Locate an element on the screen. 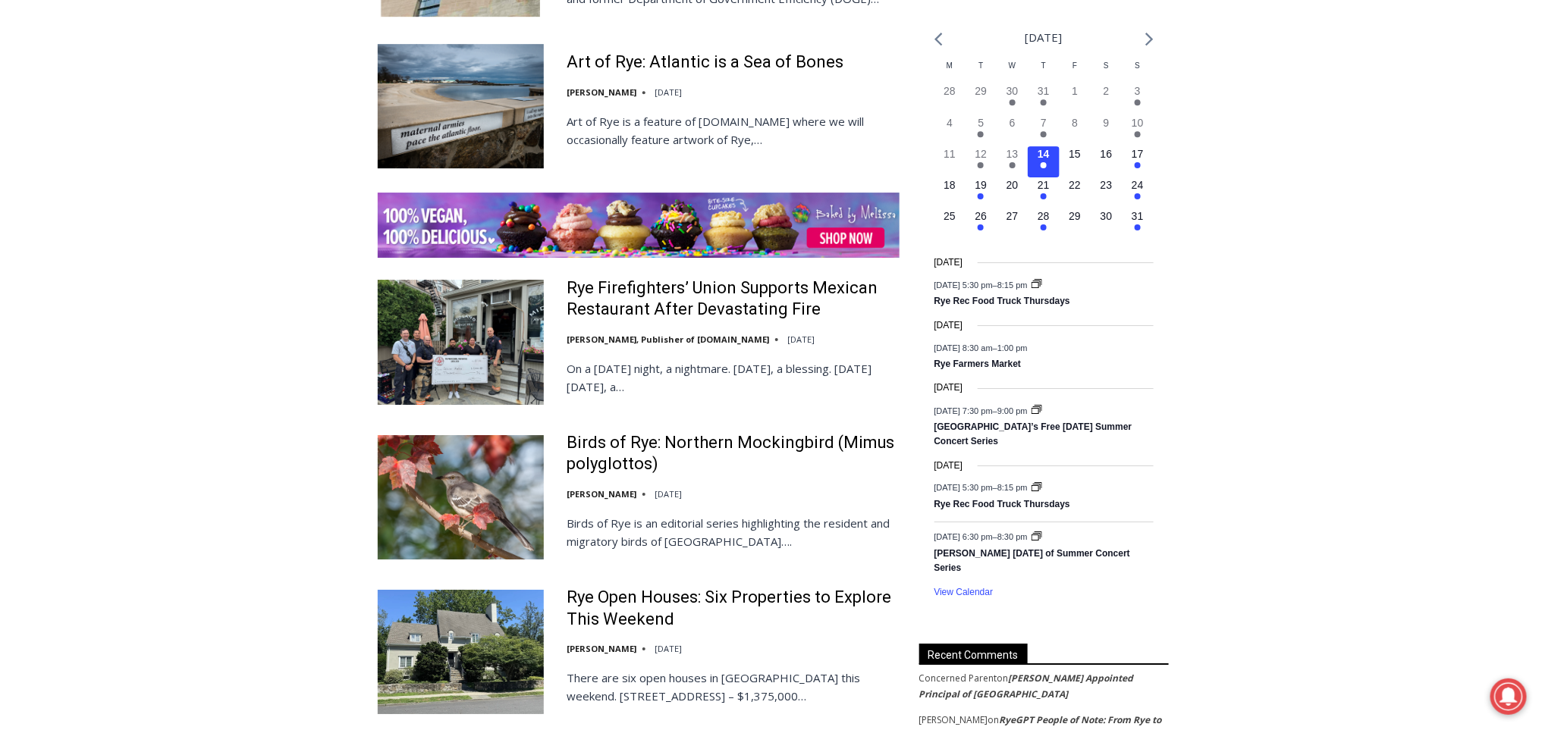  button: 17 Has events is located at coordinates (1137, 162).